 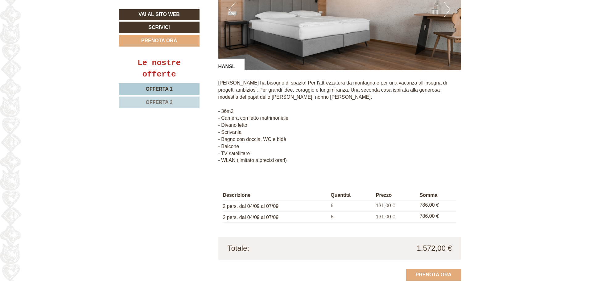 What do you see at coordinates (226, 168) in the screenshot?
I see `button: Invia` at bounding box center [226, 168].